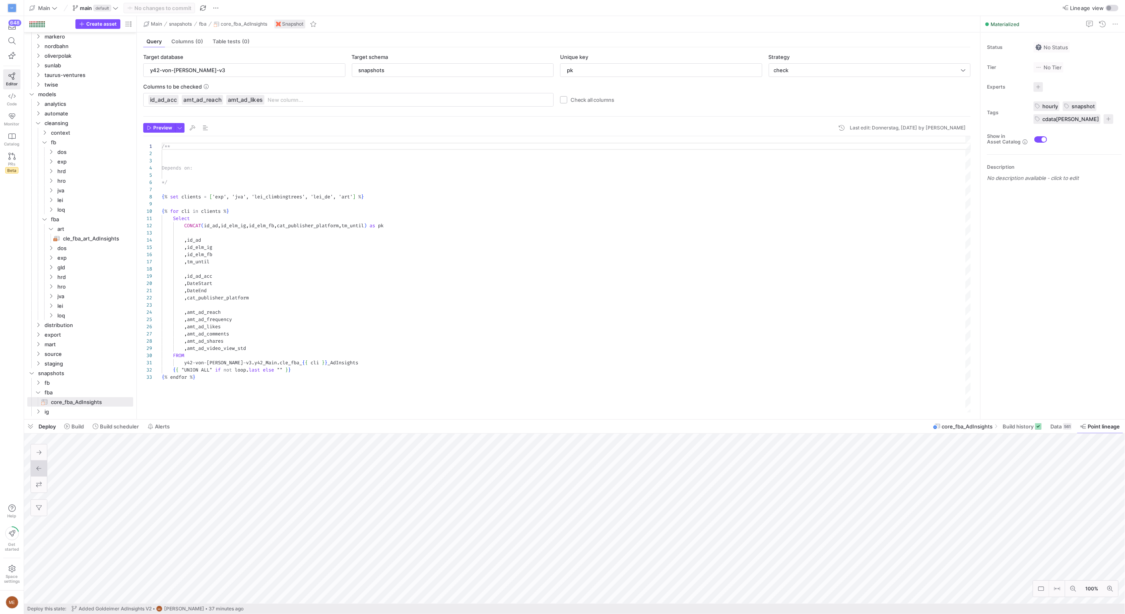 The width and height of the screenshot is (1125, 614). Describe the element at coordinates (12, 99) in the screenshot. I see `a: Code` at that location.